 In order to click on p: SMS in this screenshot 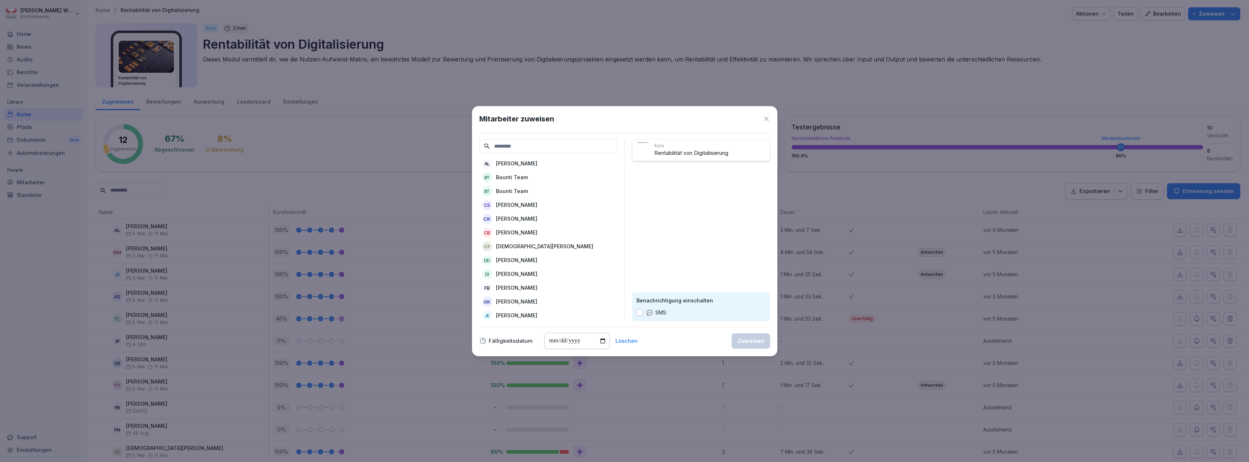, I will do `click(661, 312)`.